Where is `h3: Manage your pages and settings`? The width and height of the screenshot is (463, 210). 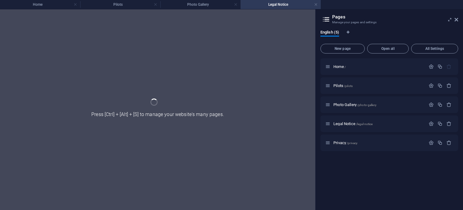
h3: Manage your pages and settings is located at coordinates (389, 22).